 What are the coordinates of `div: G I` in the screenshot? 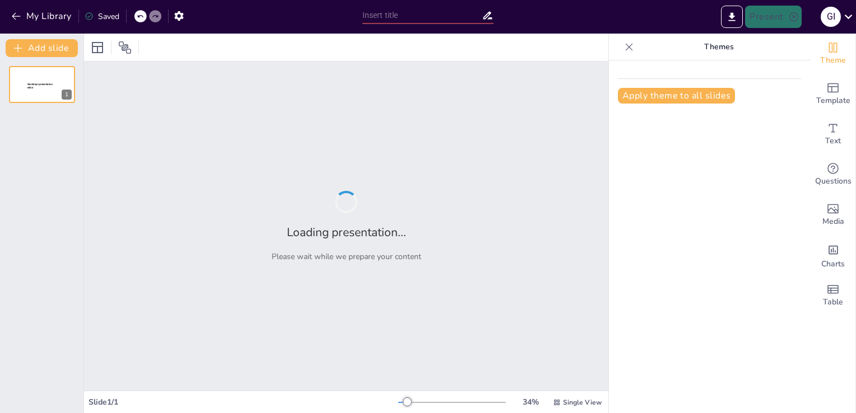 It's located at (831, 17).